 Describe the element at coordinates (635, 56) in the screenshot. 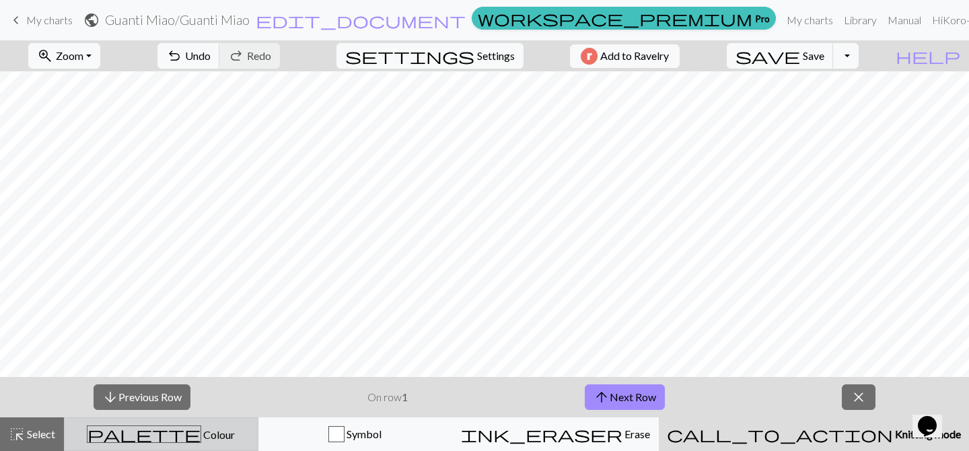

I see `span: Add to Ravelry` at that location.